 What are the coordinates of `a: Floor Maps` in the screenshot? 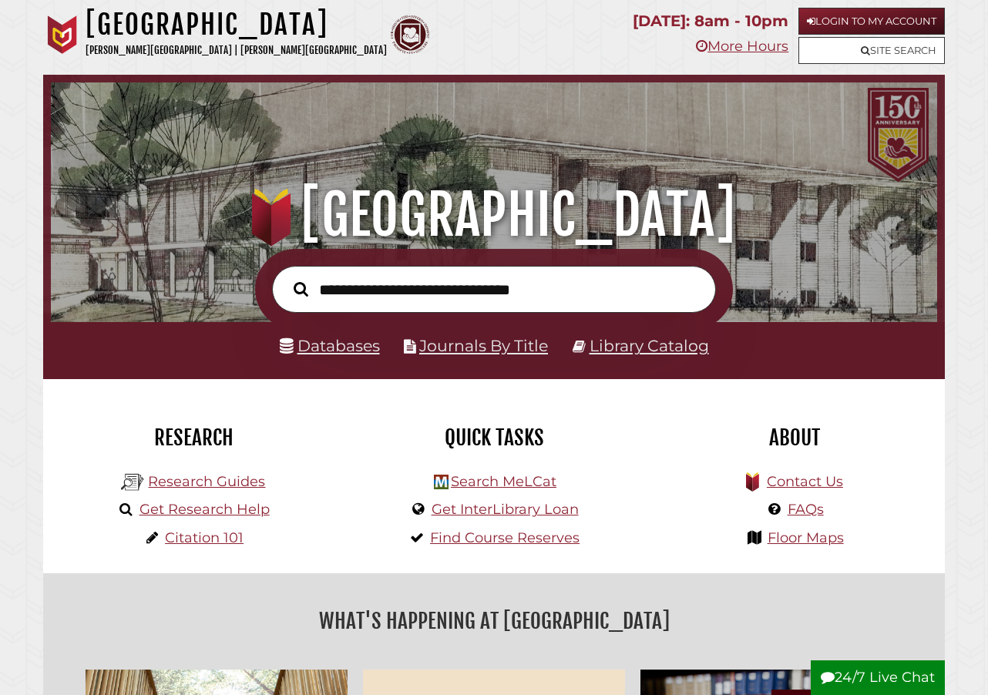 It's located at (805, 538).